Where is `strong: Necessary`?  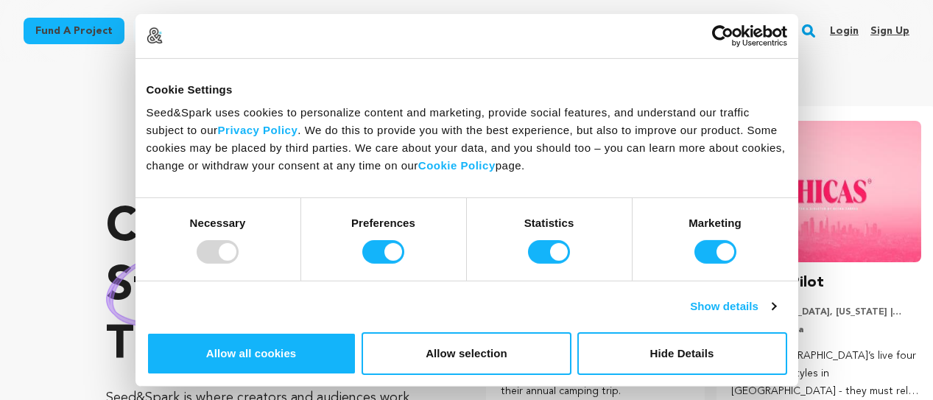 strong: Necessary is located at coordinates (218, 222).